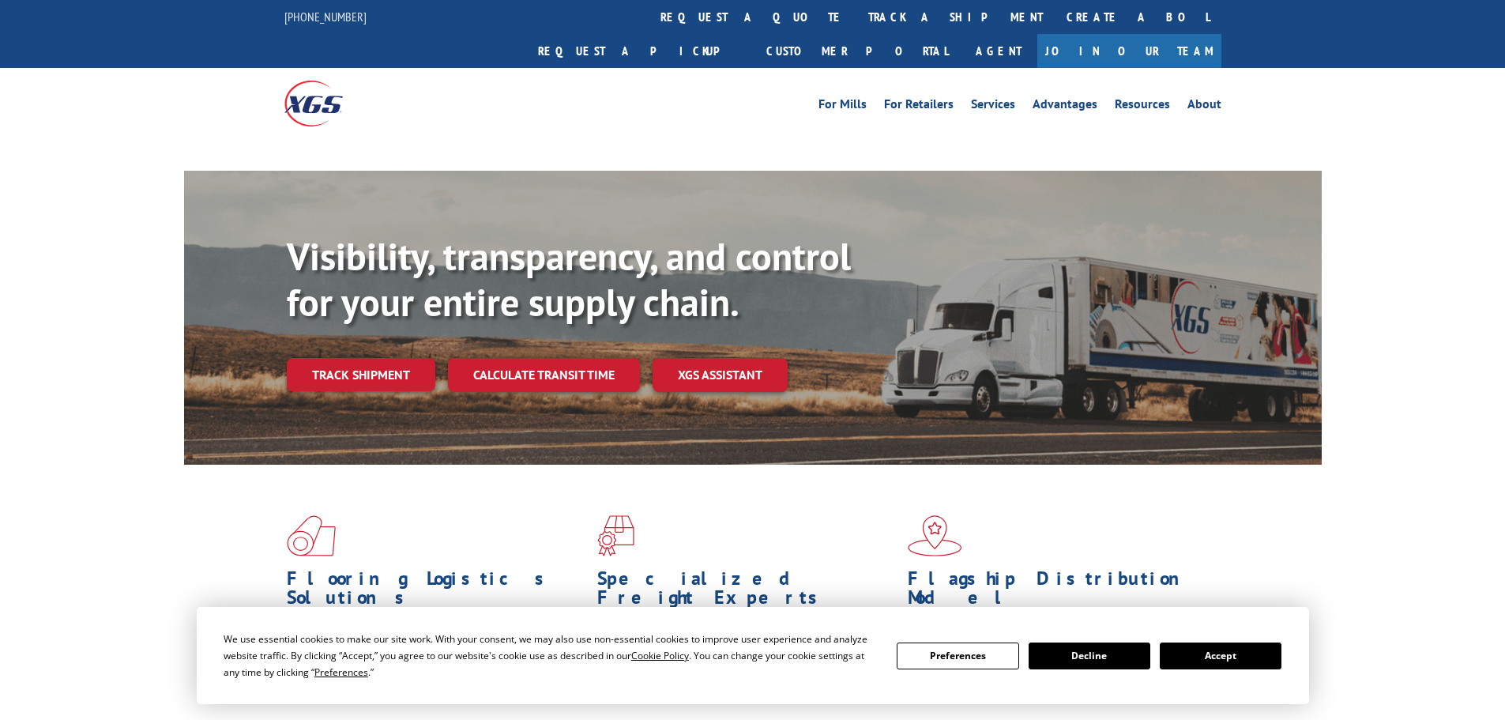 Image resolution: width=1505 pixels, height=720 pixels. What do you see at coordinates (753, 655) in the screenshot?
I see `div: Cookie Consent Prompt` at bounding box center [753, 655].